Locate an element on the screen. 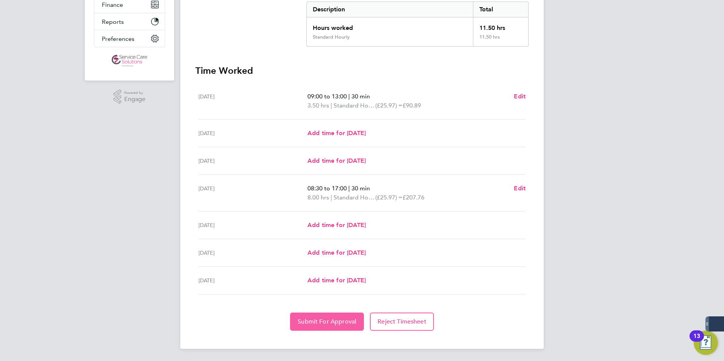  div: Standard Hourly is located at coordinates (331, 37).